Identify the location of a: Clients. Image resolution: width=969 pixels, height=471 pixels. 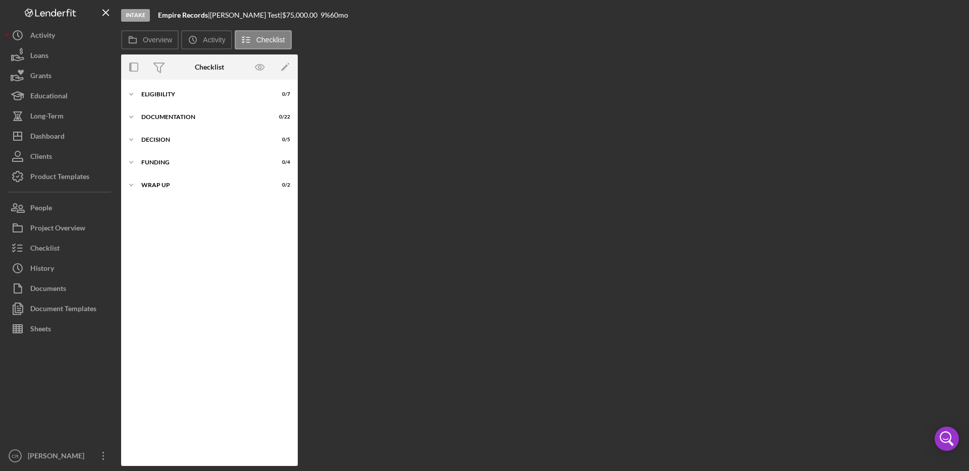
(61, 156).